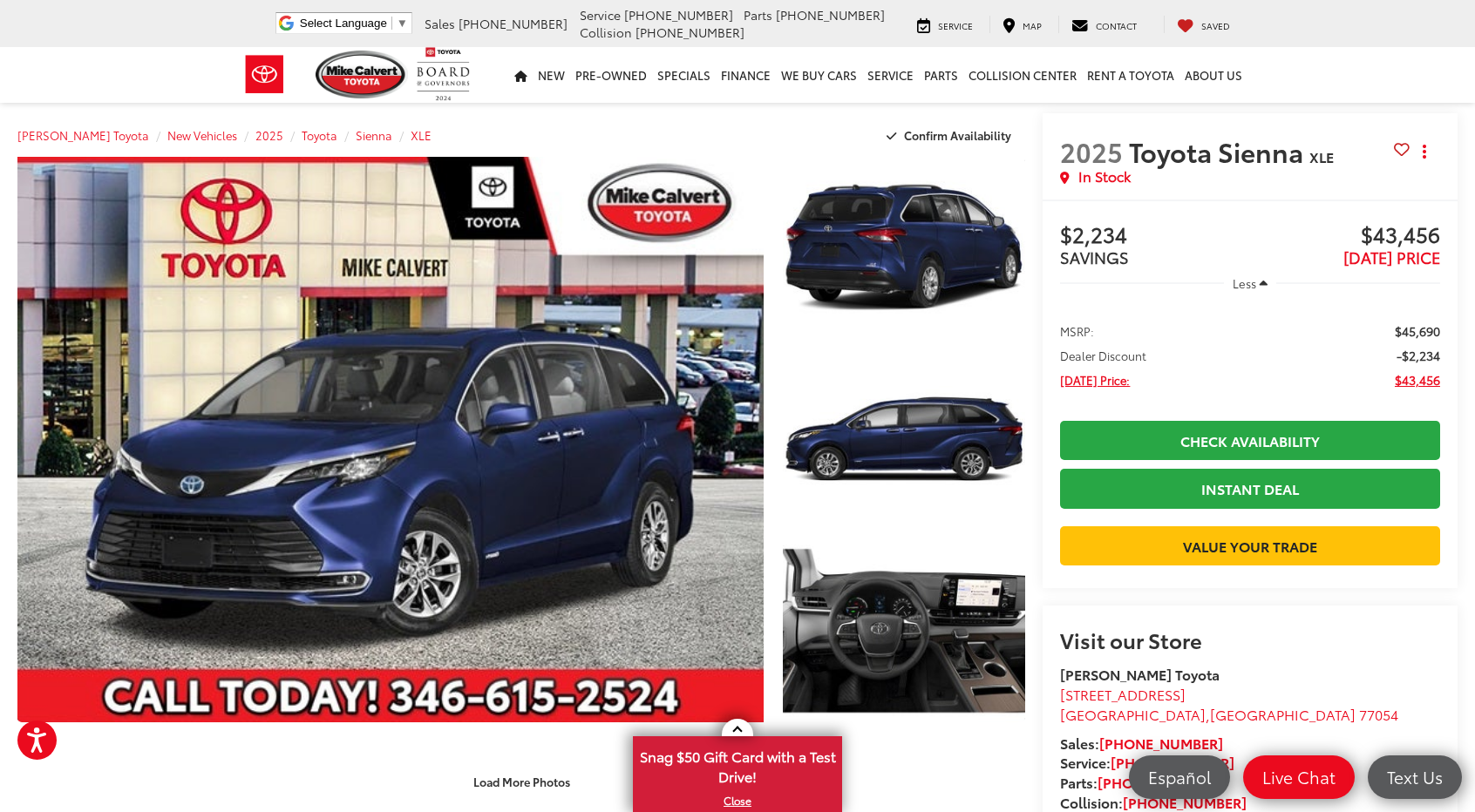  Describe the element at coordinates (1250, 640) in the screenshot. I see `h2: Visit our Store` at that location.